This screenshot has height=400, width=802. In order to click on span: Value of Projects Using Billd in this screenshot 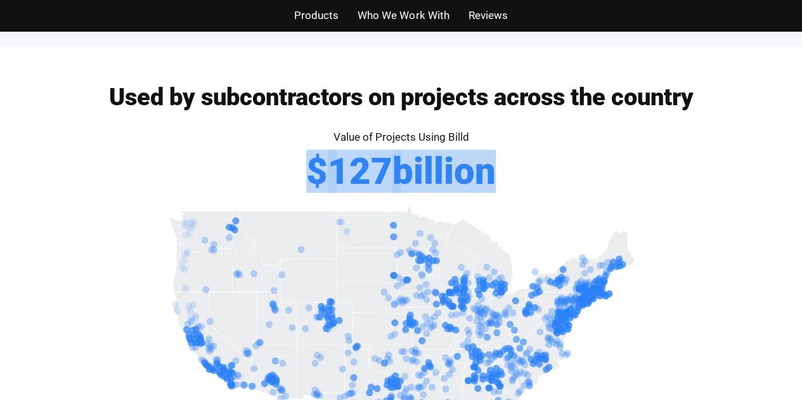, I will do `click(401, 137)`.